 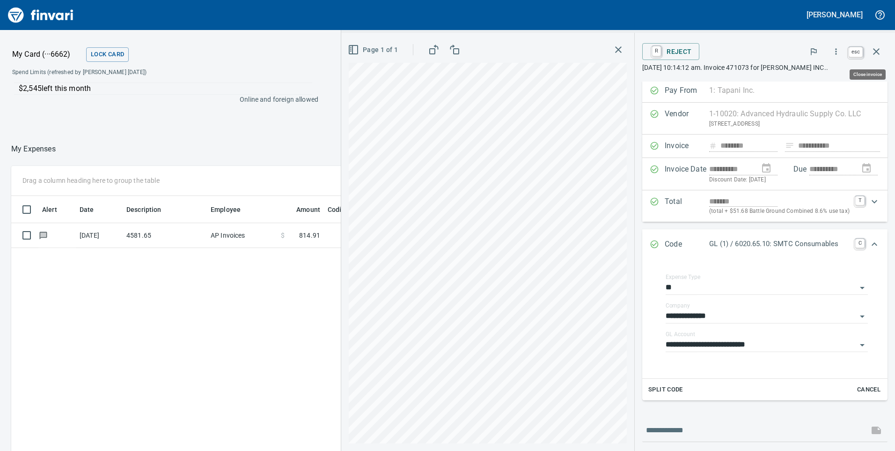 I want to click on label: Expense Type, so click(x=683, y=277).